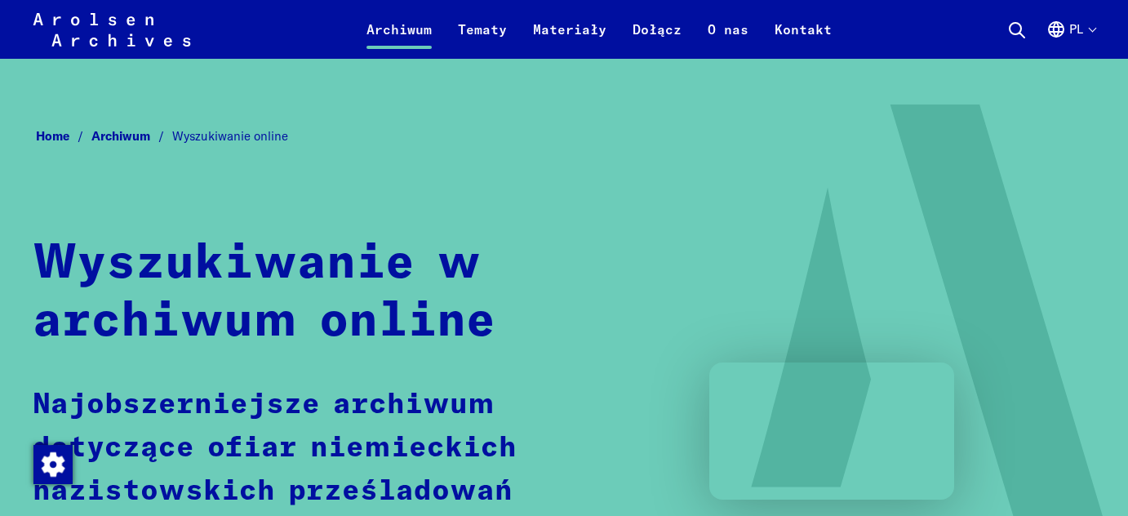  I want to click on span: Wyszukiwanie online, so click(230, 135).